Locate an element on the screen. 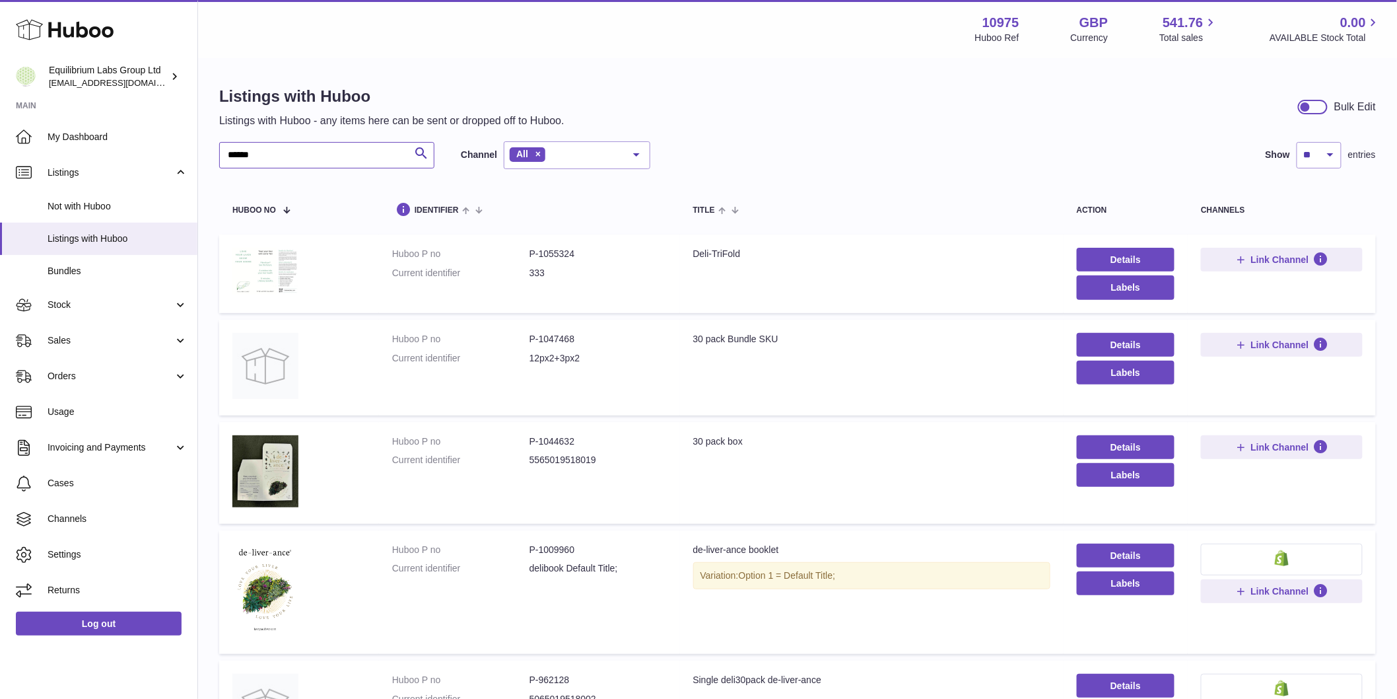  span: AVAILABLE Stock Total is located at coordinates (1325, 38).